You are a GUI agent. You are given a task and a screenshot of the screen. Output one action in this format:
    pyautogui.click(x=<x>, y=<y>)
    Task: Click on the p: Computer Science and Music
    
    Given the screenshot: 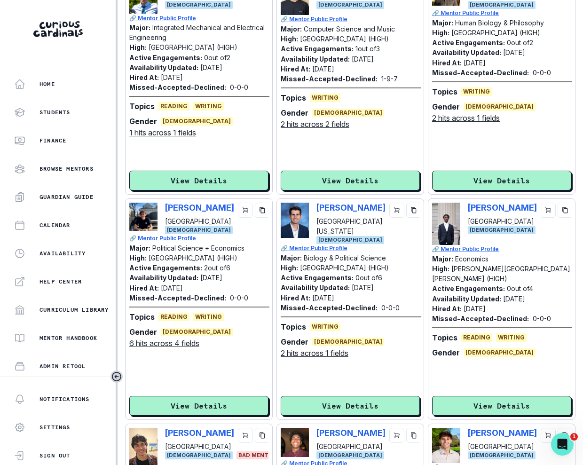 What is the action you would take?
    pyautogui.click(x=349, y=29)
    